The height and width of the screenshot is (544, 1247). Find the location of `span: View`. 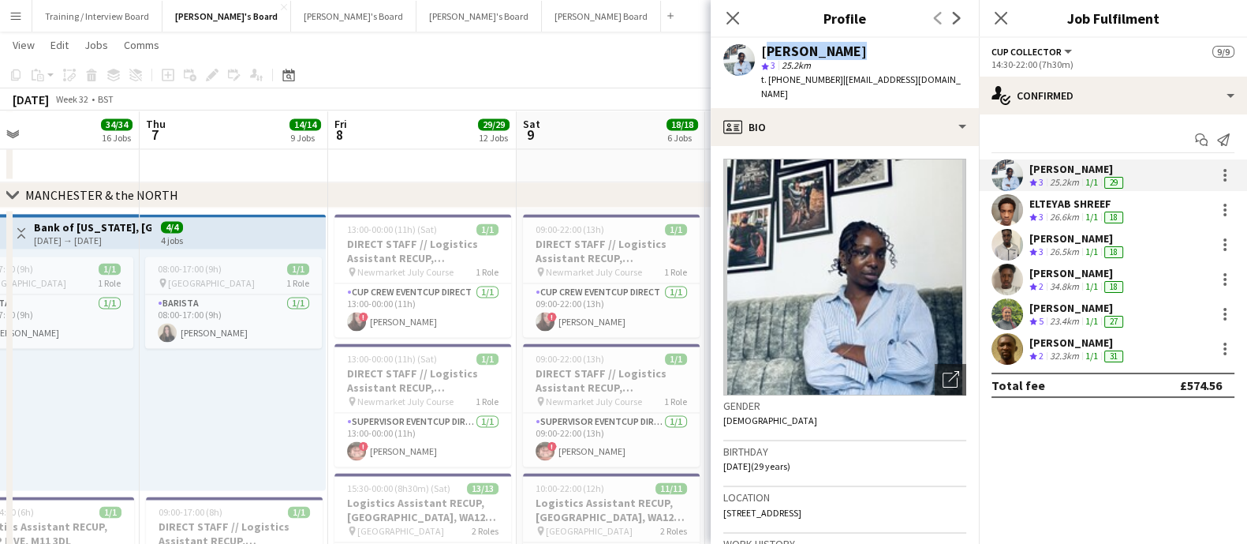

span: View is located at coordinates (24, 45).